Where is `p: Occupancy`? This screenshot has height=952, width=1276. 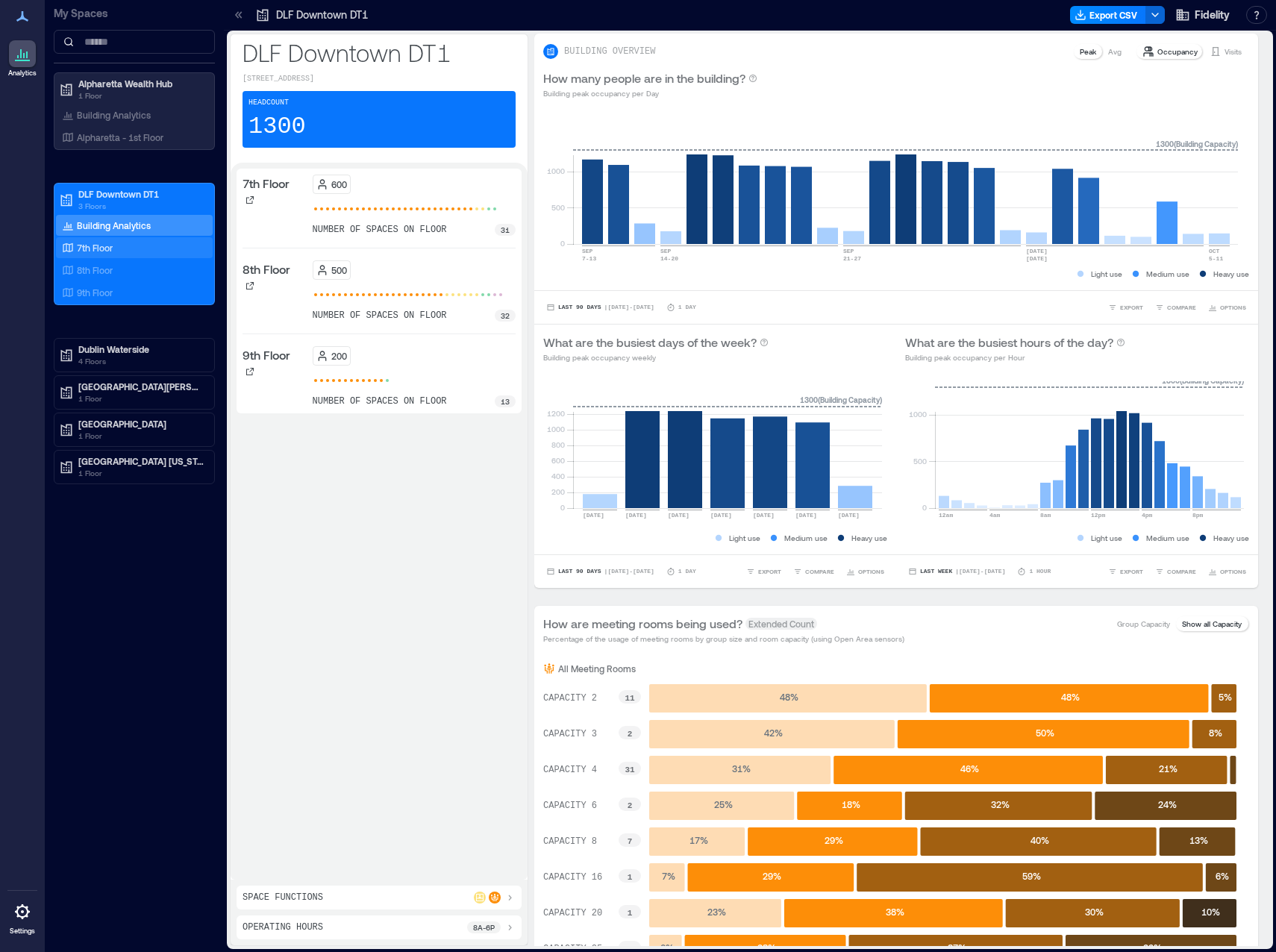
p: Occupancy is located at coordinates (1177, 52).